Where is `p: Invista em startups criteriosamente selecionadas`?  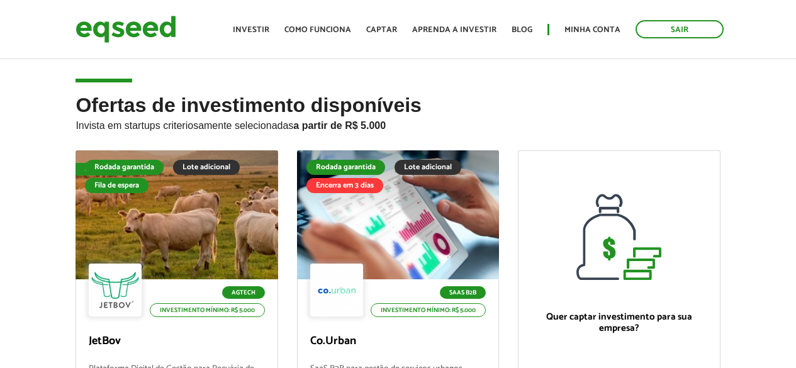 p: Invista em startups criteriosamente selecionadas is located at coordinates (398, 124).